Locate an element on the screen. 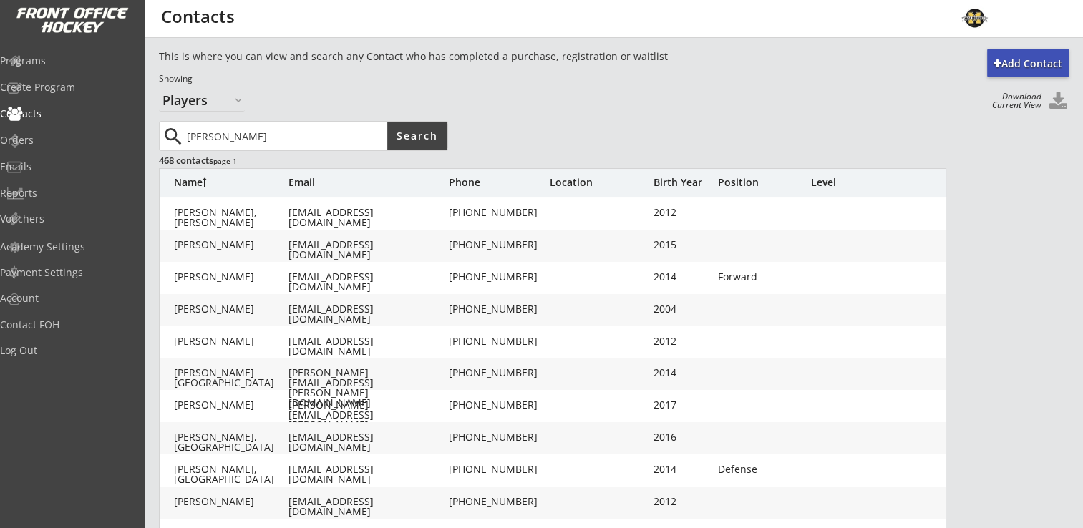 This screenshot has width=1083, height=528. div: Defense is located at coordinates (761, 470).